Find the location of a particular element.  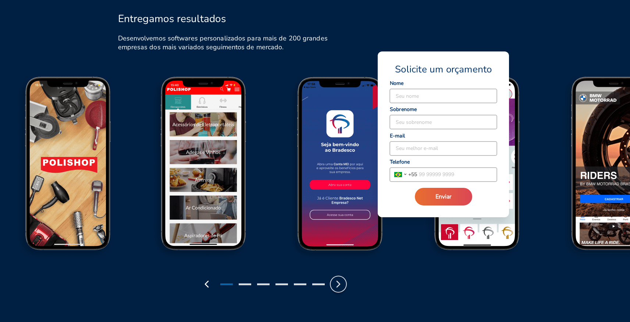

input: Seu nome is located at coordinates (443, 96).